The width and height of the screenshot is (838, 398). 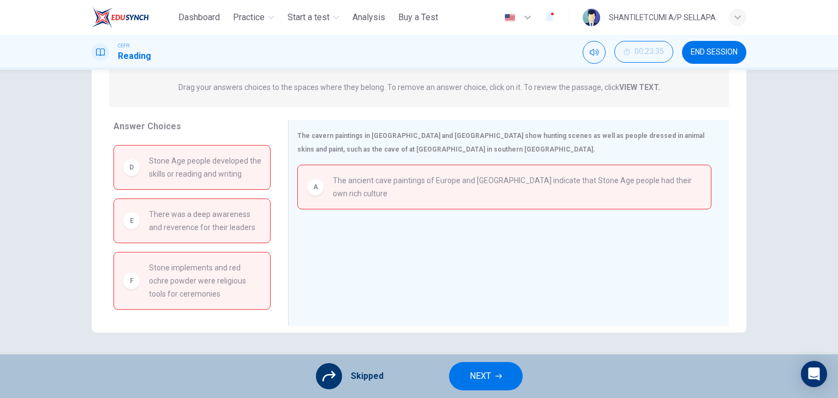 I want to click on span: Dashboard, so click(x=199, y=17).